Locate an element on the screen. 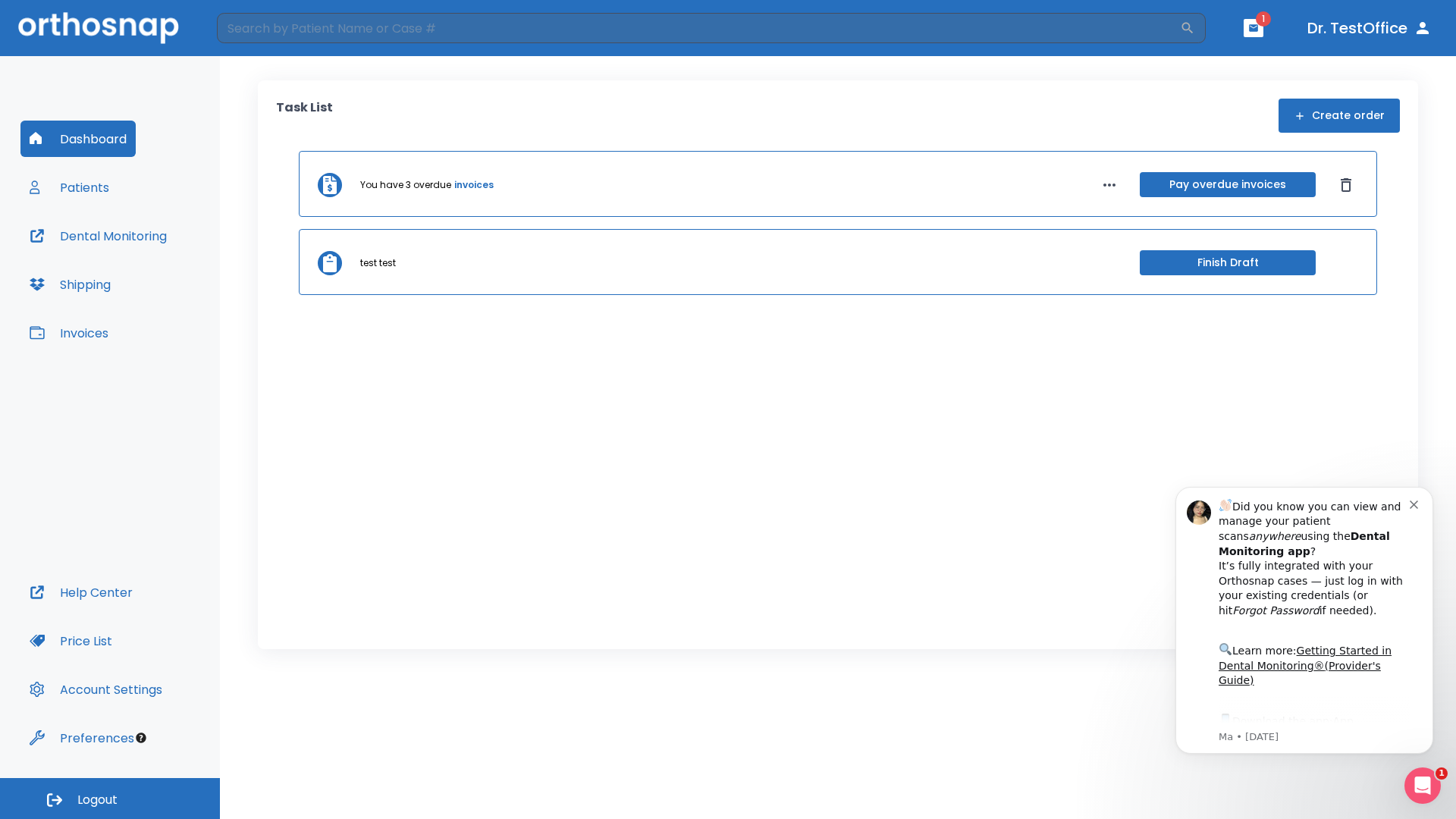  button: Dashboard is located at coordinates (78, 139).